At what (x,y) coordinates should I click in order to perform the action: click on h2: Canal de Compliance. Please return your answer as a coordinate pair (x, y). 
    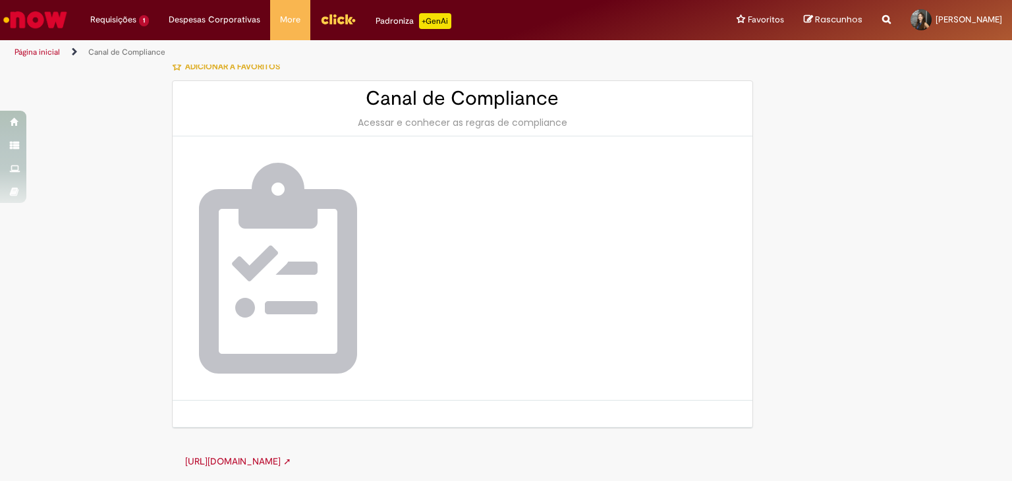
    Looking at the image, I should click on (462, 98).